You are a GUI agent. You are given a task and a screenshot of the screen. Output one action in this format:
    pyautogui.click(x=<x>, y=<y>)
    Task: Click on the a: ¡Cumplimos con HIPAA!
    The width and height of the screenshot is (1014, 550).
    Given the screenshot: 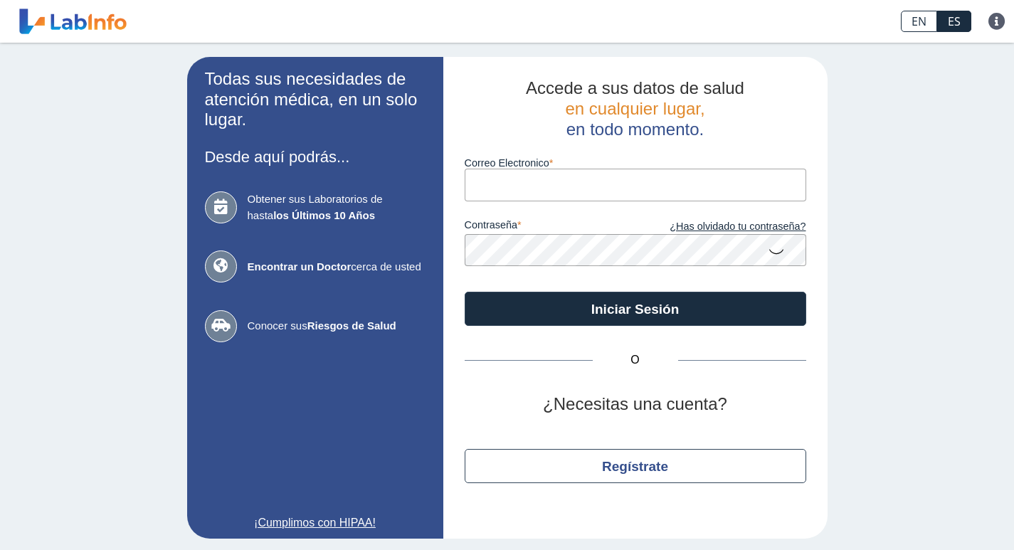 What is the action you would take?
    pyautogui.click(x=315, y=523)
    